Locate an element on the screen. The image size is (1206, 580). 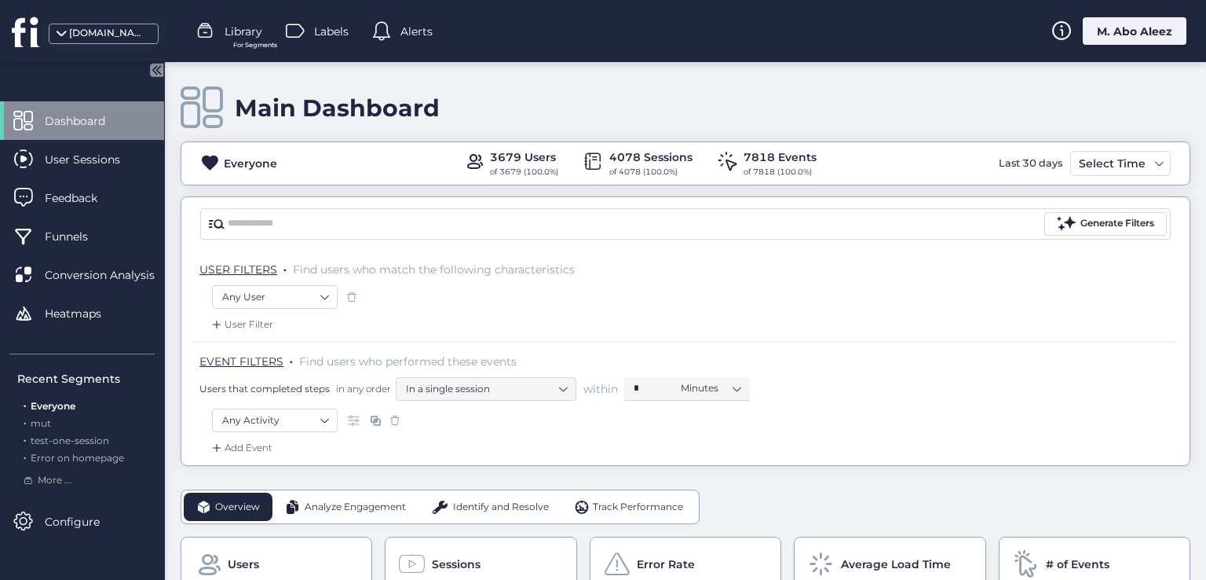
div: Recent Segments is located at coordinates (86, 379).